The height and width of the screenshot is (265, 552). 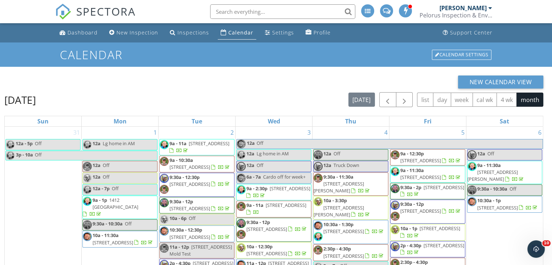 What do you see at coordinates (505, 121) in the screenshot?
I see `a: Saturday` at bounding box center [505, 121].